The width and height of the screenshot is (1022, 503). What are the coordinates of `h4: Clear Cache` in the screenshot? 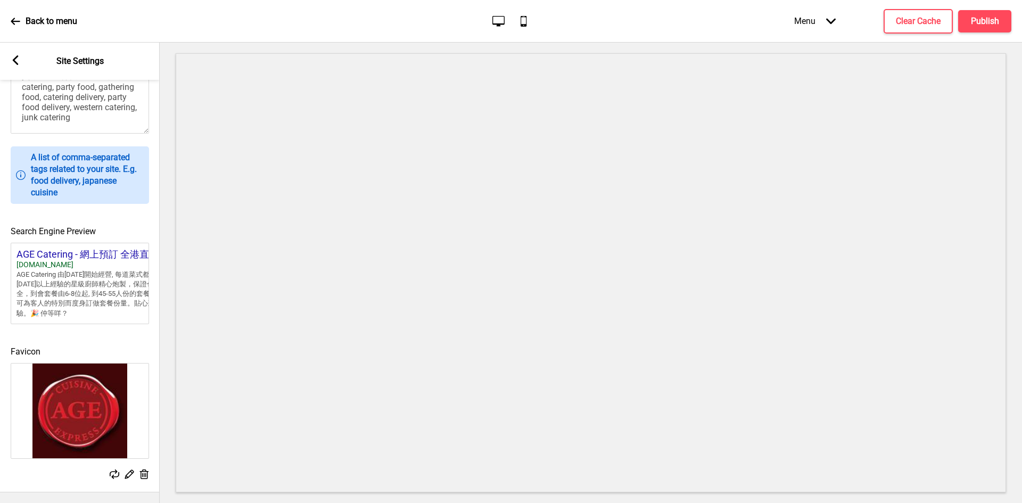 It's located at (918, 21).